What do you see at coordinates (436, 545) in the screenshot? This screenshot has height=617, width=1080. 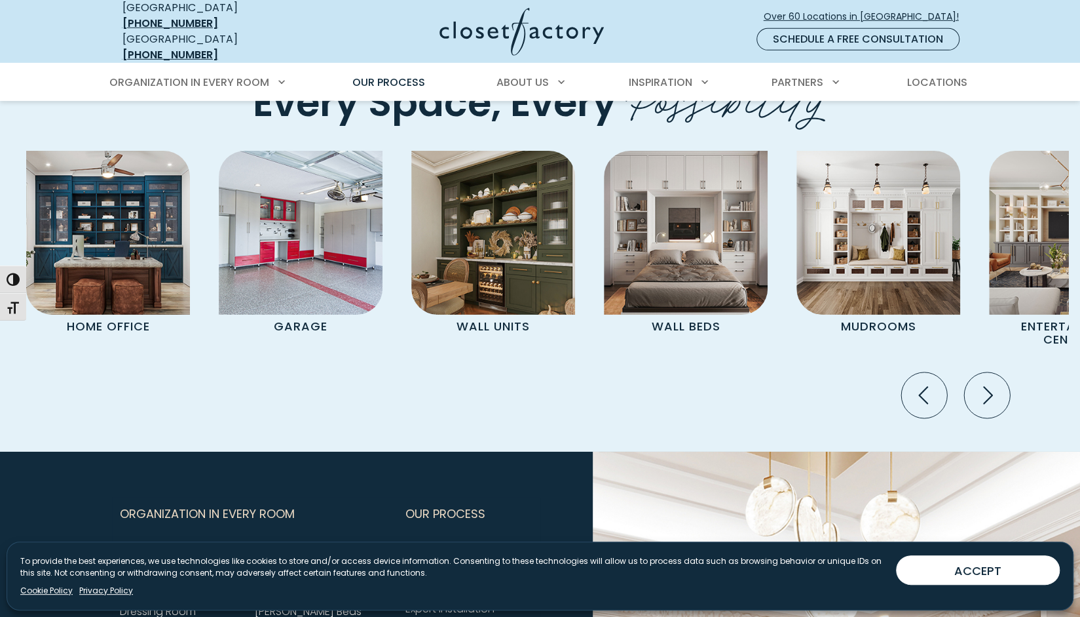 I see `a: Our Process` at bounding box center [436, 545].